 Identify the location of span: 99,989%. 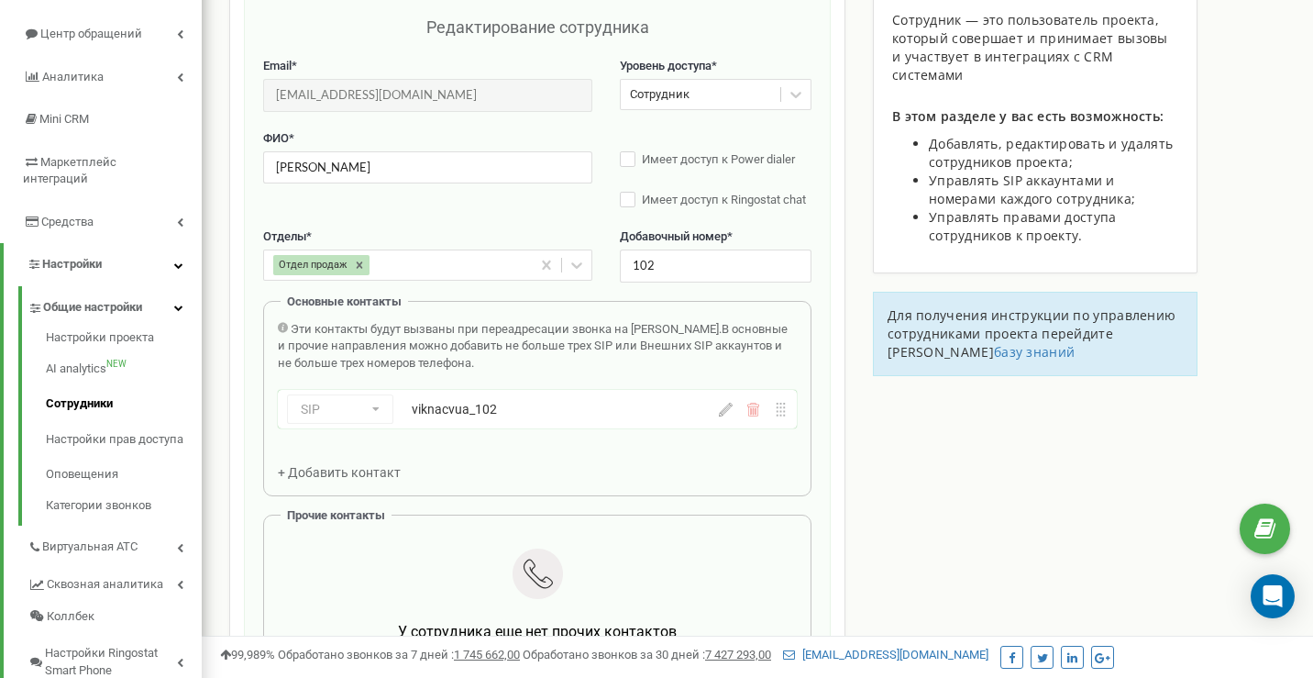
(248, 654).